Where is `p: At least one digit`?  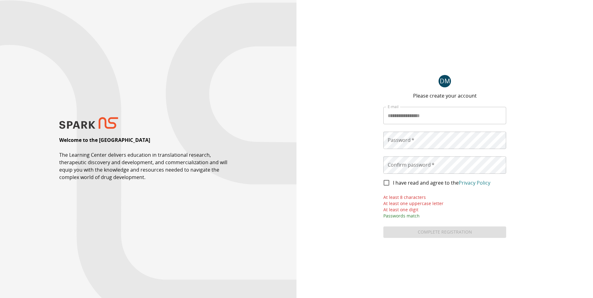
p: At least one digit is located at coordinates (444, 210).